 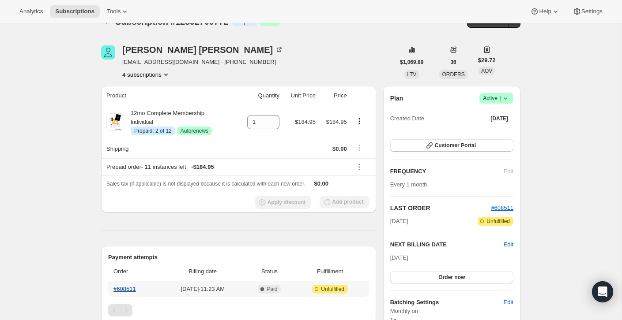 What do you see at coordinates (169, 96) in the screenshot?
I see `th: Product` at bounding box center [169, 96].